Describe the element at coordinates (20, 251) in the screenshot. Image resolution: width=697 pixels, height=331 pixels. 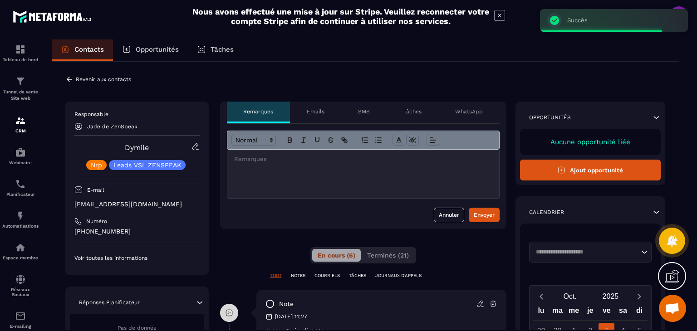
I see `a: automationsautomationsEspace membre` at that location.